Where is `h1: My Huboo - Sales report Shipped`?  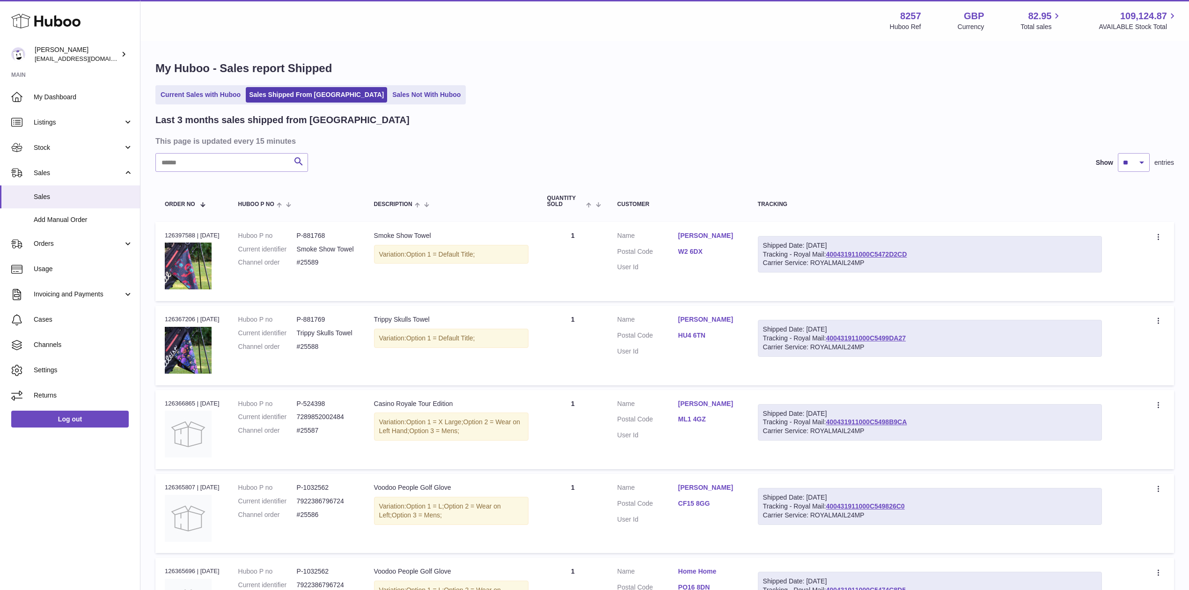
h1: My Huboo - Sales report Shipped is located at coordinates (665, 68).